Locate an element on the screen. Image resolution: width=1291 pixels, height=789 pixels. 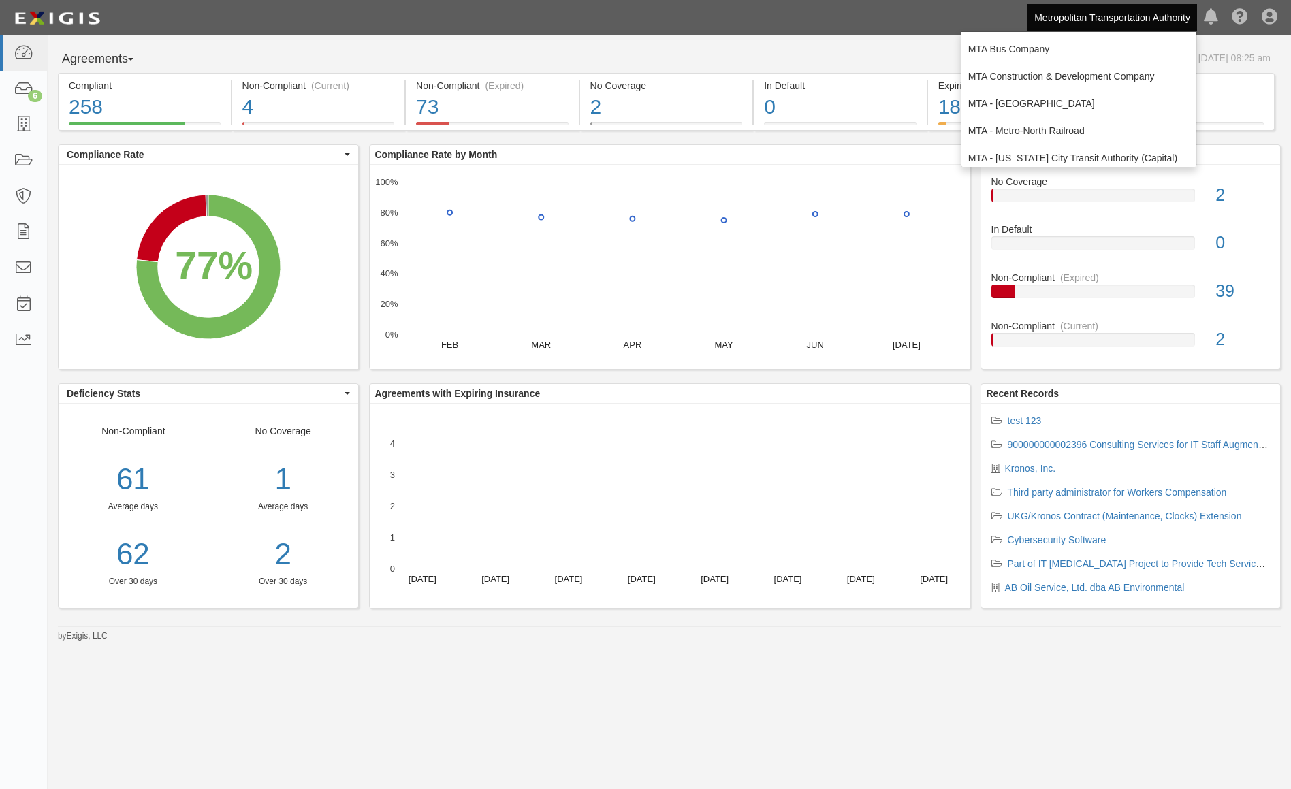
a: Non-Compliant(Expired)39 is located at coordinates (1131, 295).